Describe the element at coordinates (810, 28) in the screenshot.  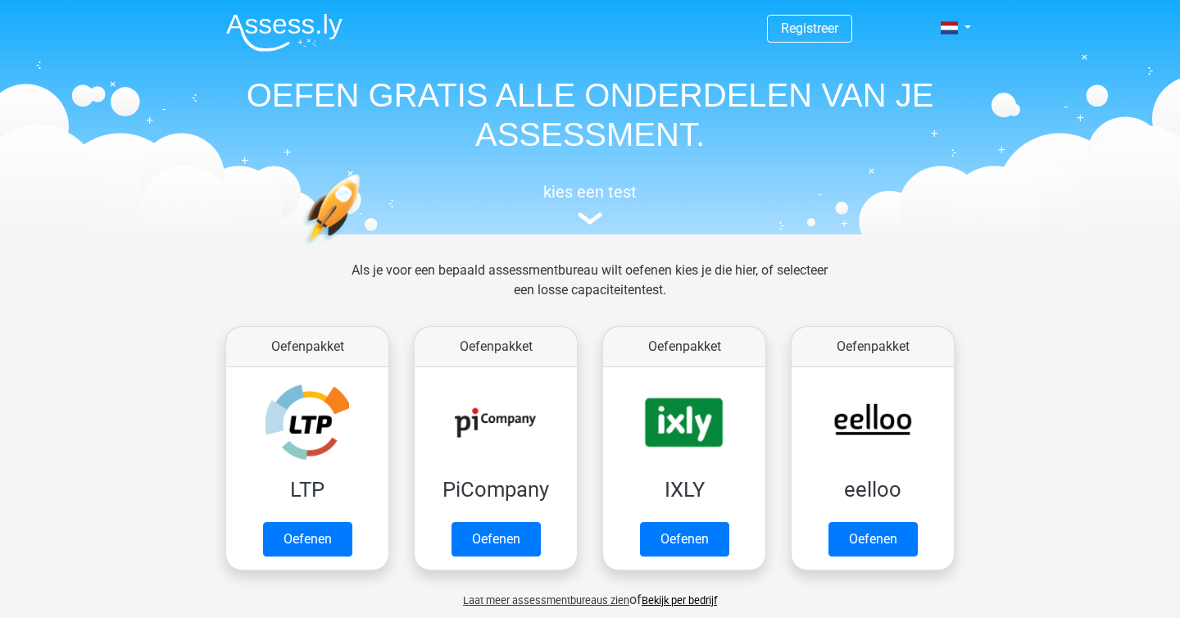
I see `a: Registreer` at that location.